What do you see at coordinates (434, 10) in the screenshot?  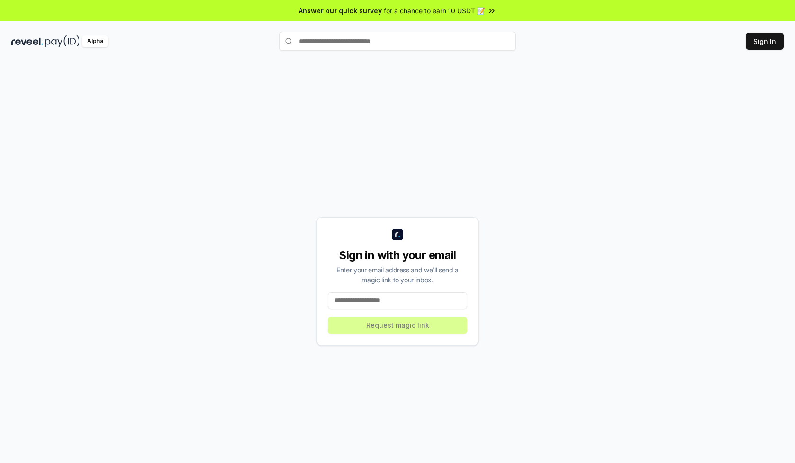 I see `span: for a chance to earn 10 USDT 📝` at bounding box center [434, 10].